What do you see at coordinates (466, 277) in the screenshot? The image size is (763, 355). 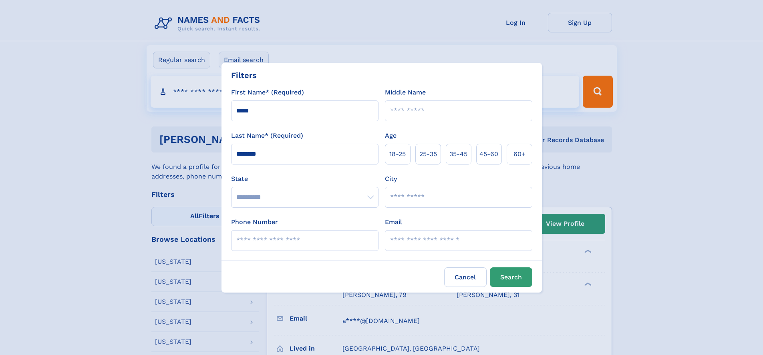 I see `label: Cancel` at bounding box center [466, 277].